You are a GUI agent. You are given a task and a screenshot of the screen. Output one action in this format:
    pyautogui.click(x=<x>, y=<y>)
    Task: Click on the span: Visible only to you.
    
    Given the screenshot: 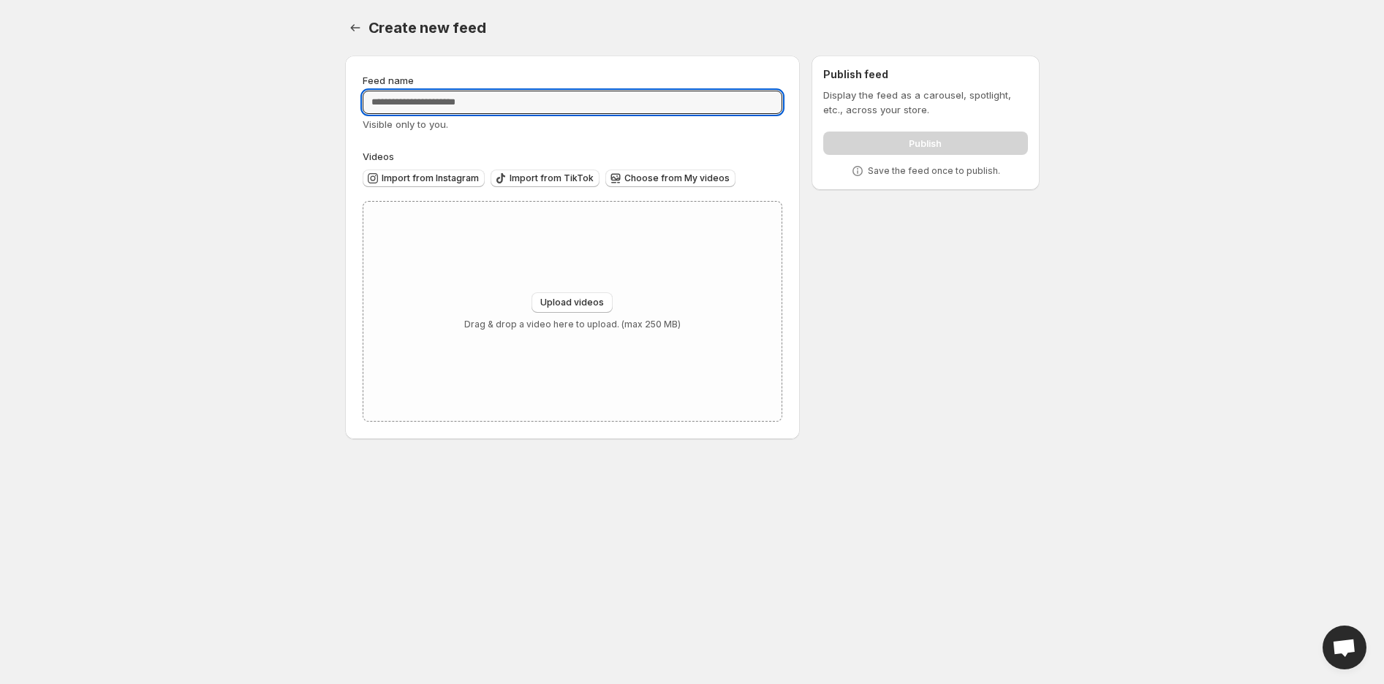 What is the action you would take?
    pyautogui.click(x=405, y=124)
    